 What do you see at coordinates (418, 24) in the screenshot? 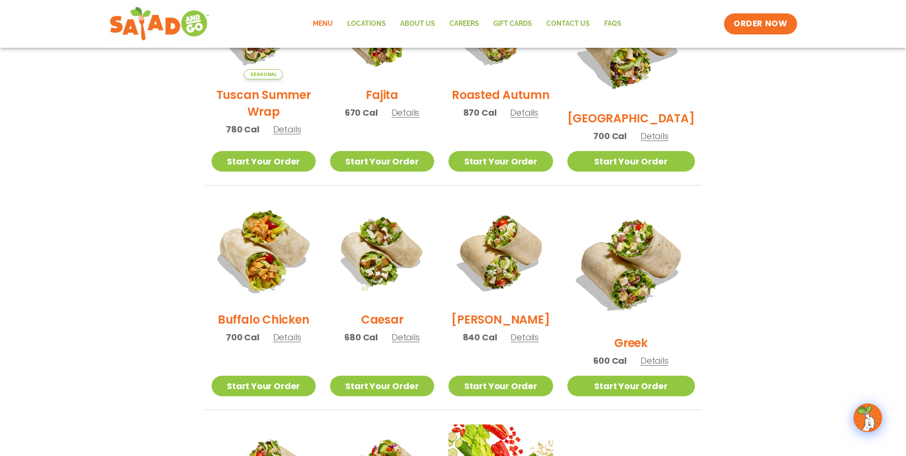
I see `a: About Us` at bounding box center [418, 24].